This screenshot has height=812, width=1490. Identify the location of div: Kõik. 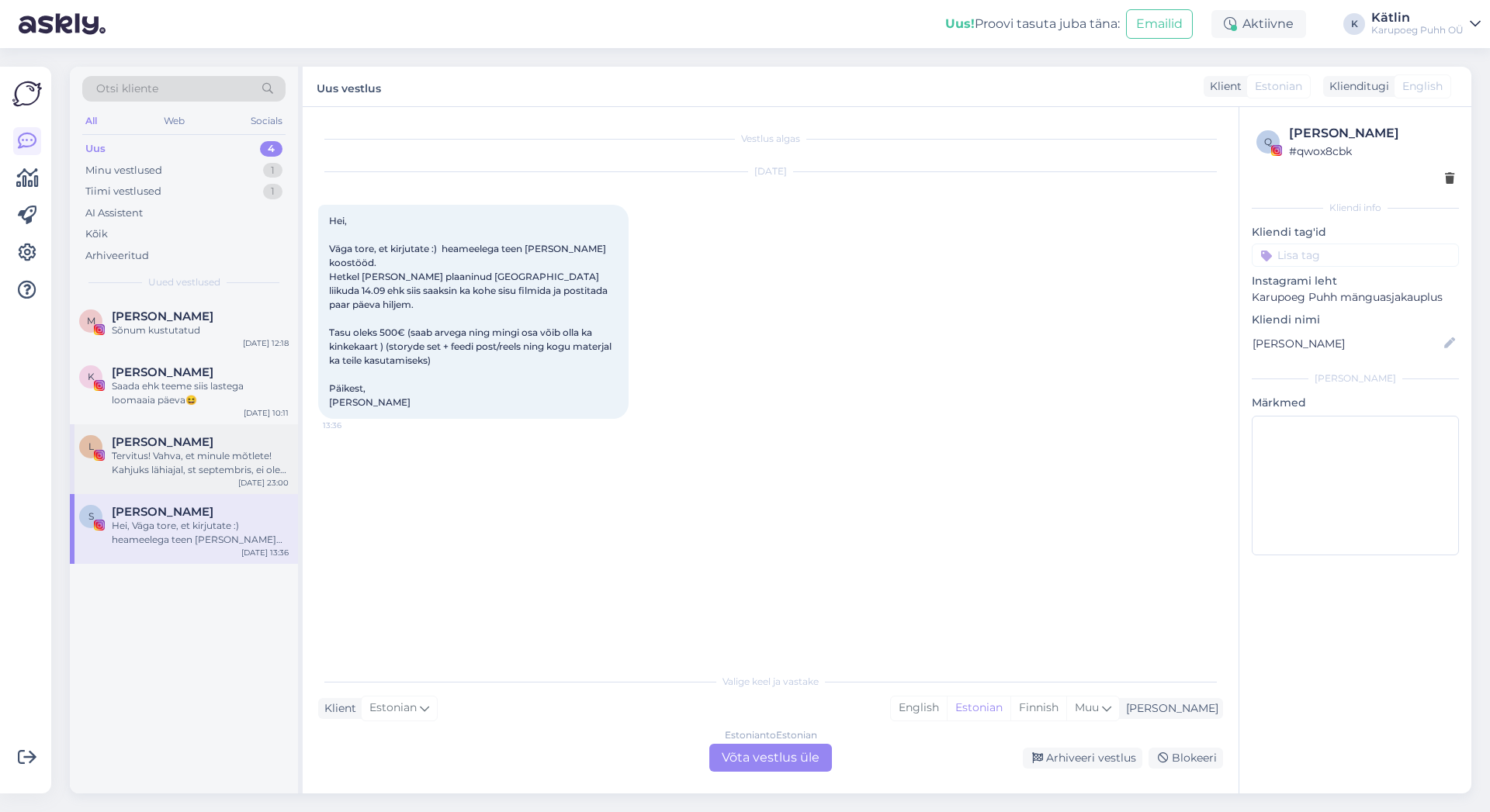
(96, 235).